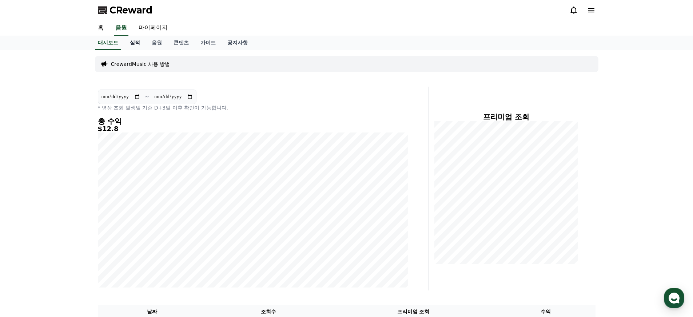 Image resolution: width=693 pixels, height=317 pixels. What do you see at coordinates (117, 240) in the screenshot?
I see `a: 설정` at bounding box center [117, 240].